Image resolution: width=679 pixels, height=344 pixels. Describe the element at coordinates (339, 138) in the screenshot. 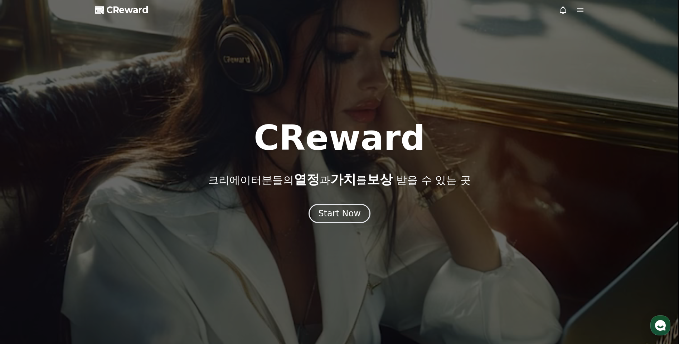

I see `h1: CReward` at that location.